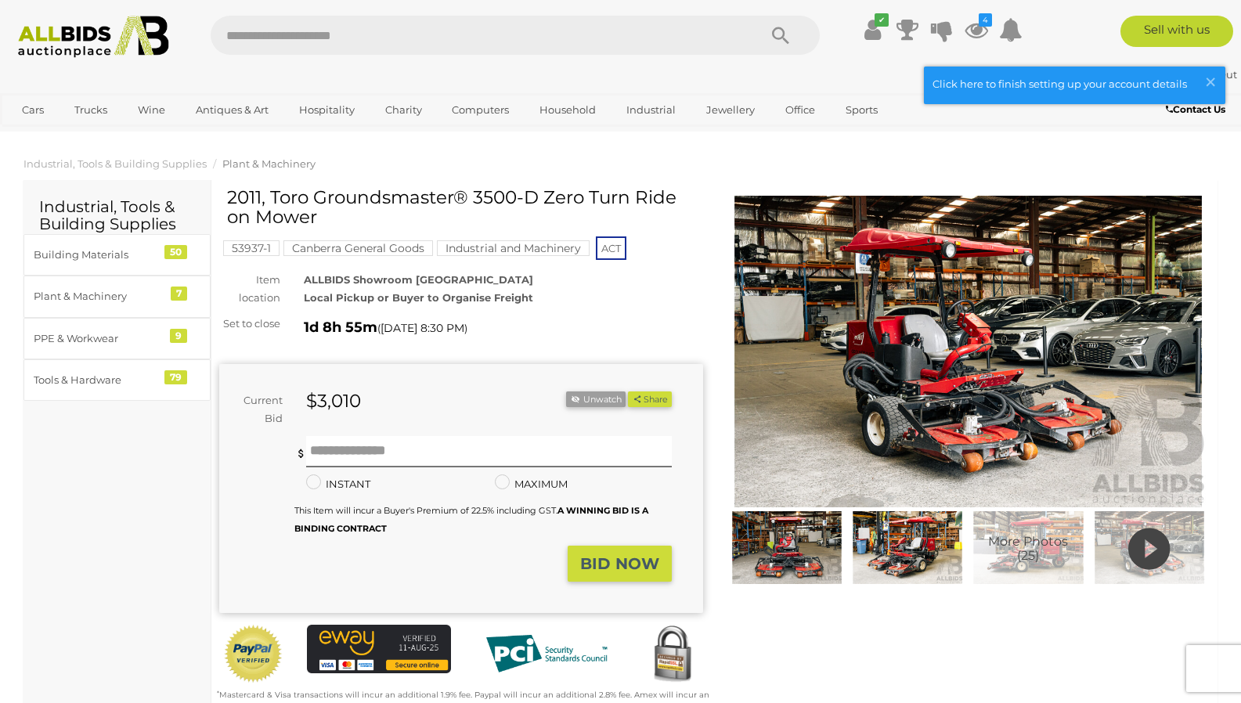 The height and width of the screenshot is (703, 1241). What do you see at coordinates (379, 648) in the screenshot?
I see `img: eWAY Payment Gateway` at bounding box center [379, 648].